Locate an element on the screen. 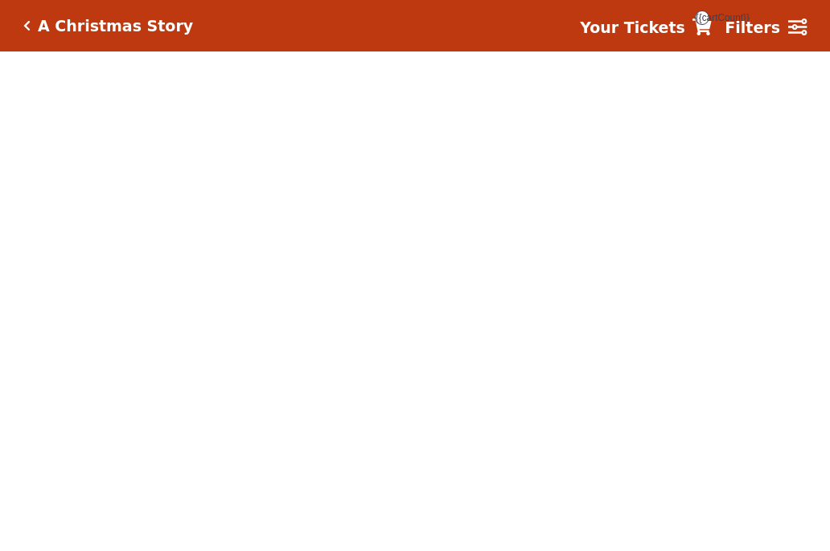 Image resolution: width=830 pixels, height=551 pixels. a: Your Tickets {{cartCount}} is located at coordinates (646, 27).